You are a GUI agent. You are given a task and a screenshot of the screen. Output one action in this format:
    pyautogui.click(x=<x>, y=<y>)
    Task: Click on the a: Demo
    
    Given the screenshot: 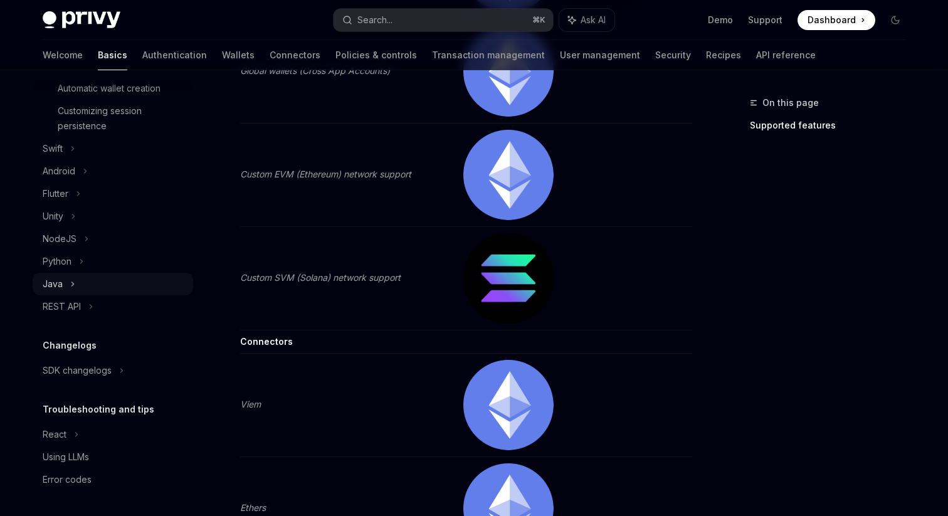 What is the action you would take?
    pyautogui.click(x=720, y=20)
    